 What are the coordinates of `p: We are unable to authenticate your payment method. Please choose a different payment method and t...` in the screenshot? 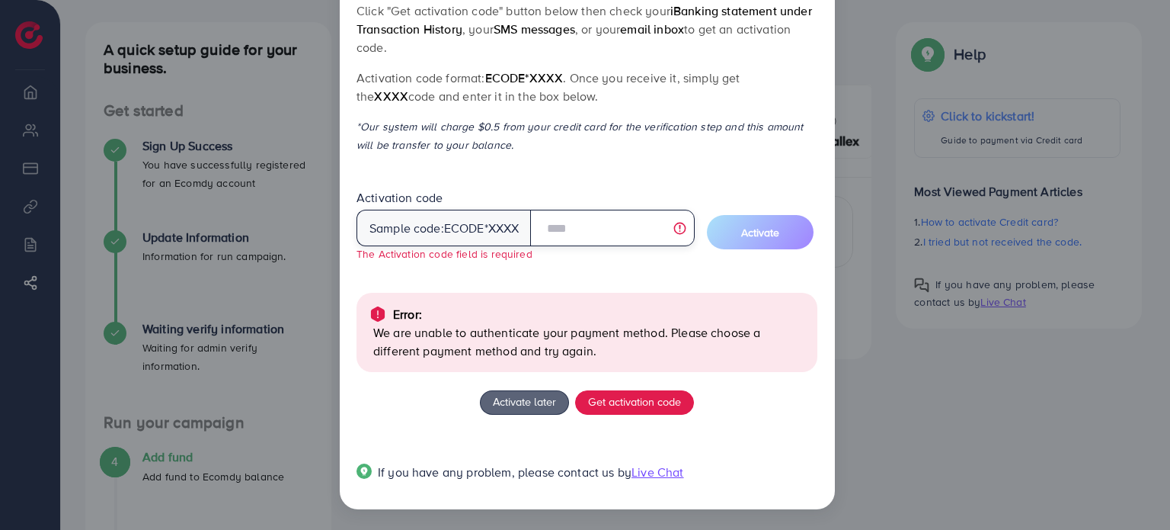 It's located at (589, 341).